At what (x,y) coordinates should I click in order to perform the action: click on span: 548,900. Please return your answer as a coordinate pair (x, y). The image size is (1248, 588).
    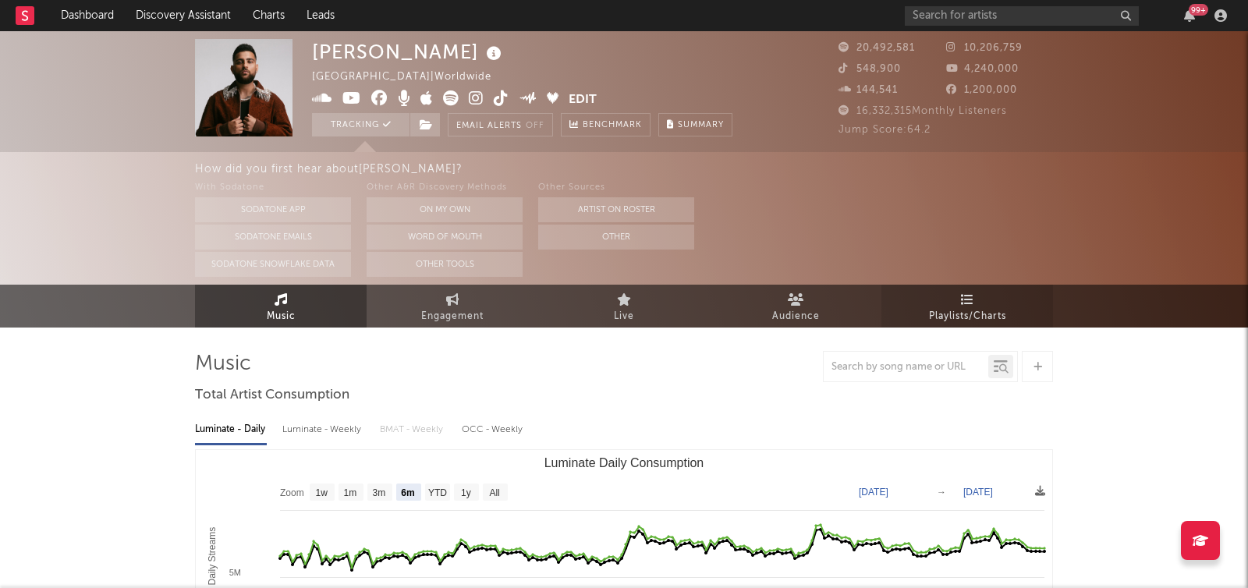
    Looking at the image, I should click on (869, 69).